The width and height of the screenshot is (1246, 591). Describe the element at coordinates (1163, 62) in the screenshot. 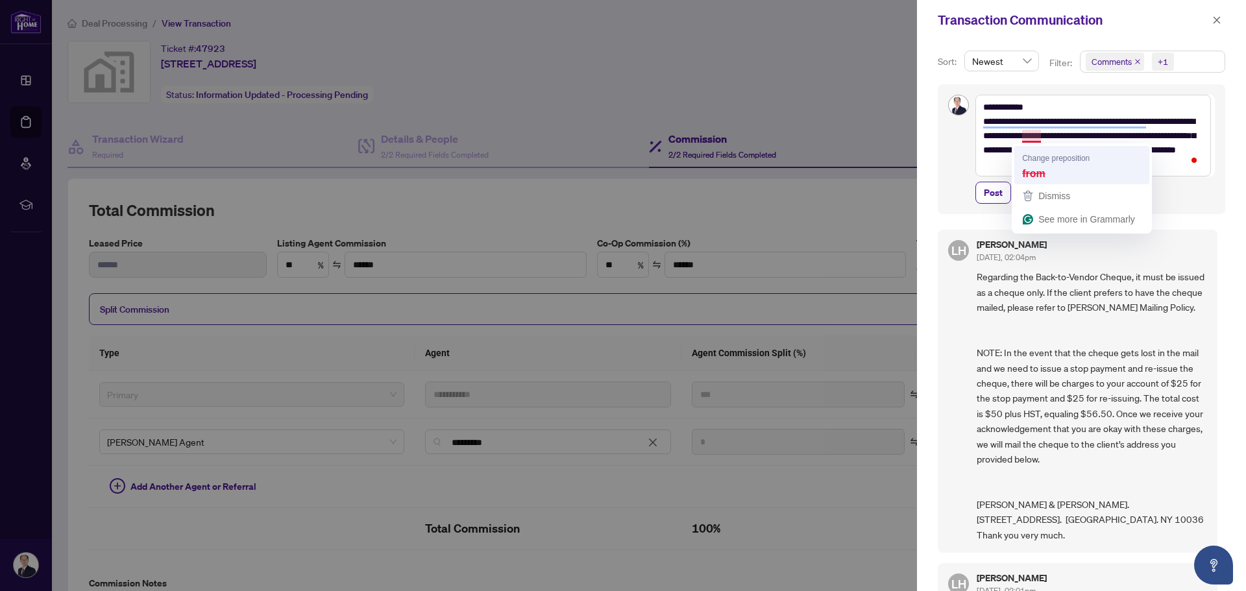

I see `div: +1` at that location.